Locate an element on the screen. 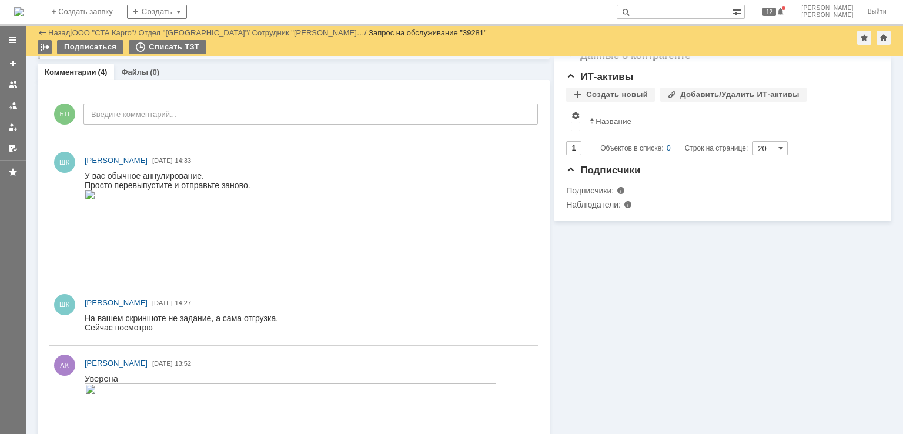 The height and width of the screenshot is (434, 903). div: Подписчики: is located at coordinates (625, 190).